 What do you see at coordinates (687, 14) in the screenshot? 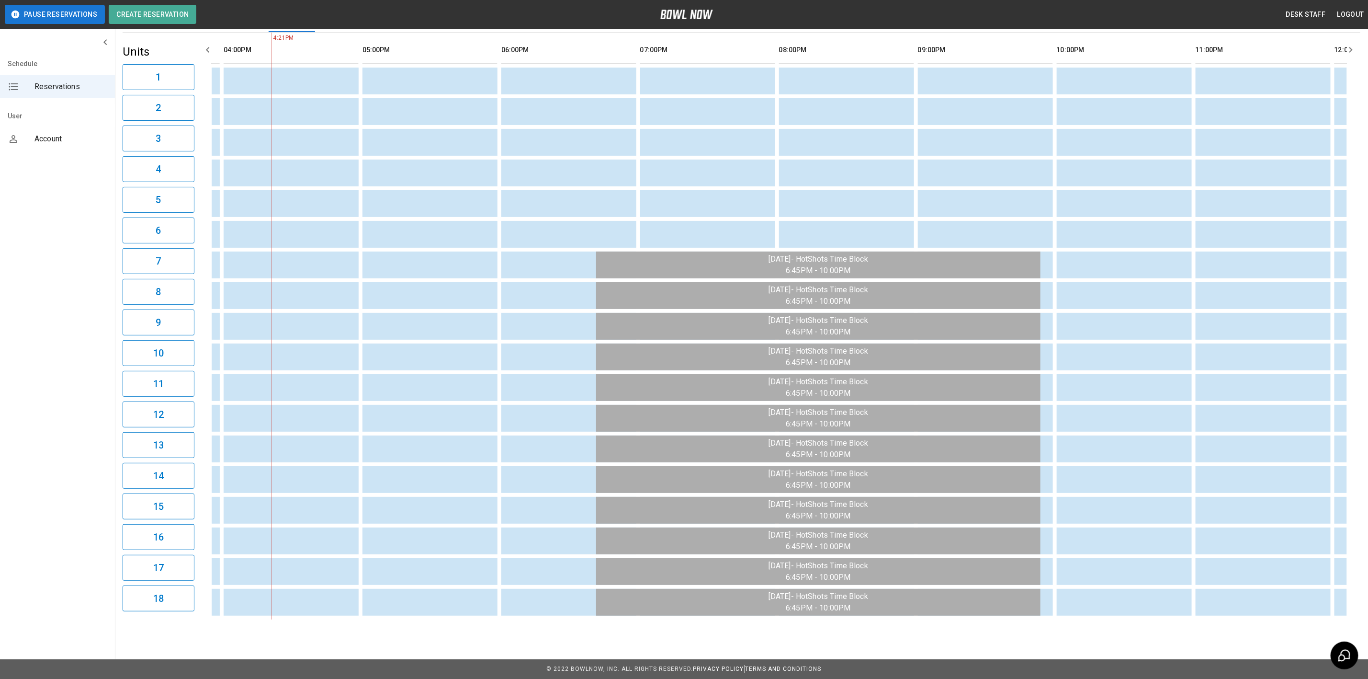
I see `img: logo` at bounding box center [687, 14].